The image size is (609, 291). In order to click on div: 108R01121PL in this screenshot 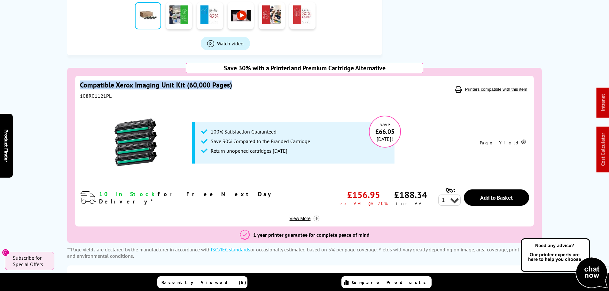, I will do `click(237, 96)`.